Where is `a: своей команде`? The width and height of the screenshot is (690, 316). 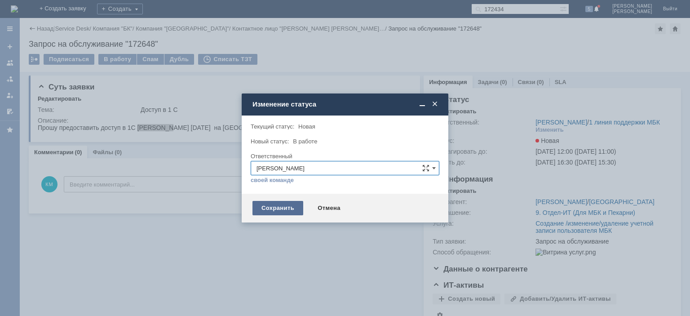 a: своей команде is located at coordinates (272, 180).